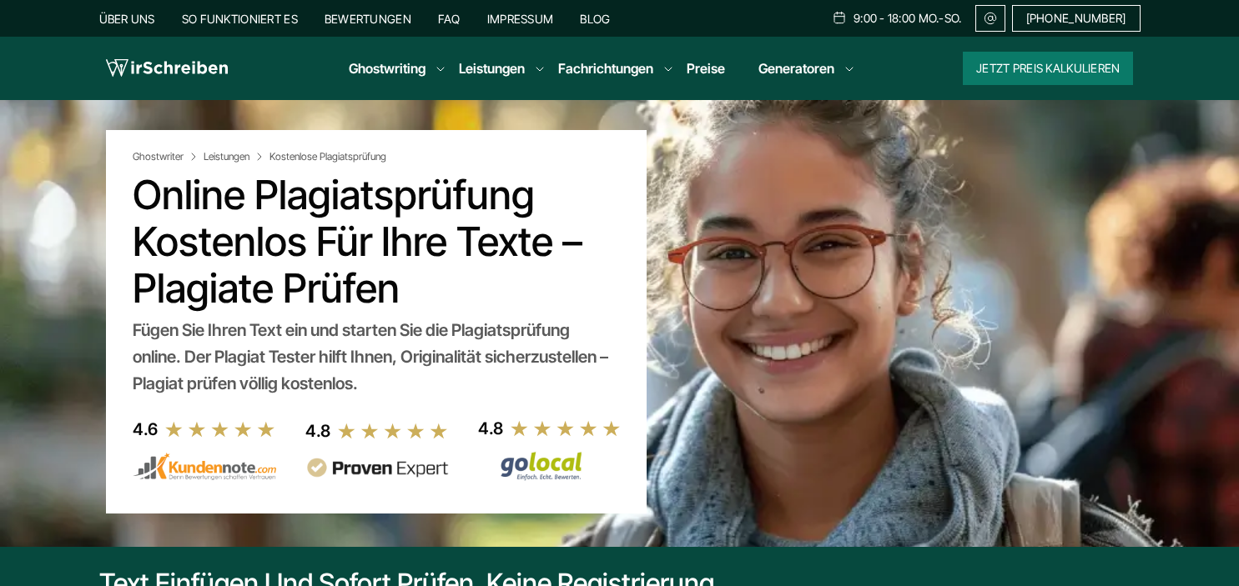 The height and width of the screenshot is (586, 1239). What do you see at coordinates (449, 18) in the screenshot?
I see `a: FAQ` at bounding box center [449, 18].